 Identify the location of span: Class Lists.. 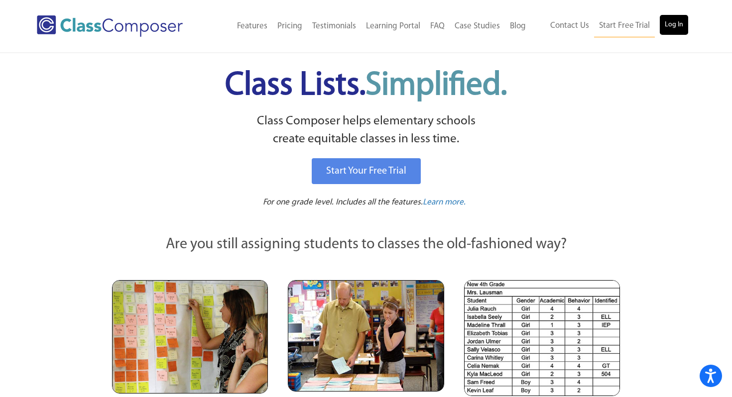
(366, 86).